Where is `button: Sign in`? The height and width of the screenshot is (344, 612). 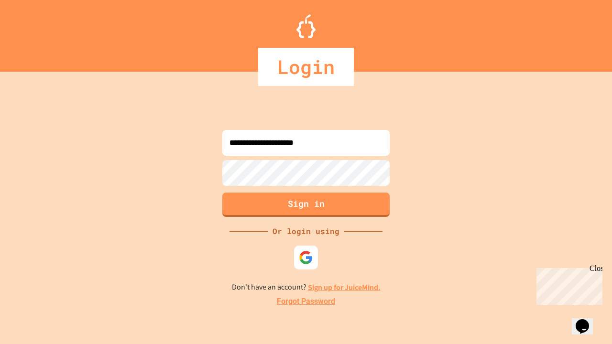 button: Sign in is located at coordinates (306, 205).